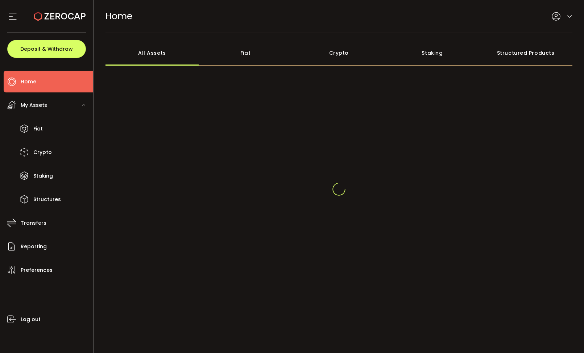  I want to click on span: Crypto, so click(42, 152).